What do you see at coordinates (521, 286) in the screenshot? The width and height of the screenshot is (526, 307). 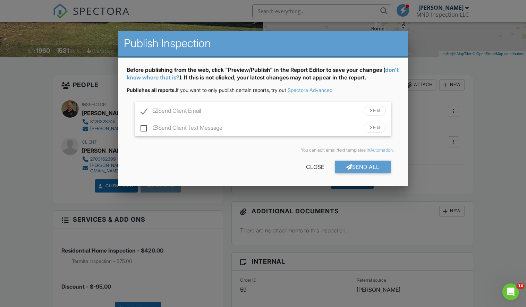 I see `span: 10` at bounding box center [521, 286].